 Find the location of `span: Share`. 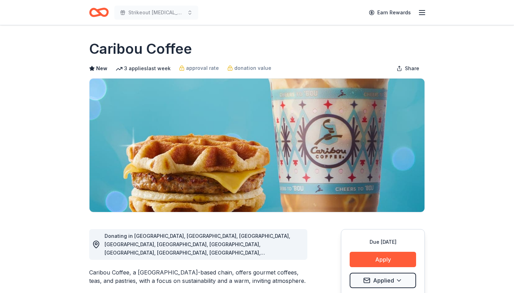

span: Share is located at coordinates (412, 69).